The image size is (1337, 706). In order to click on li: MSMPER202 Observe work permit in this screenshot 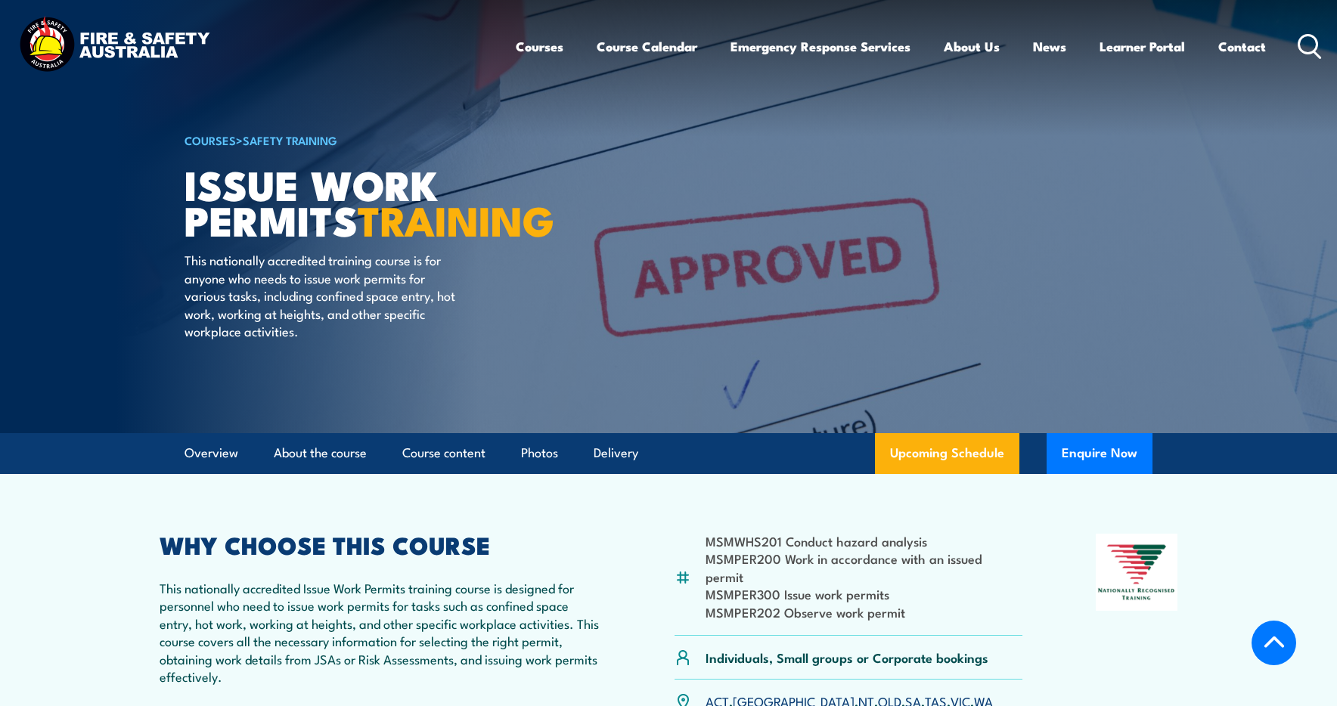, I will do `click(863, 612)`.